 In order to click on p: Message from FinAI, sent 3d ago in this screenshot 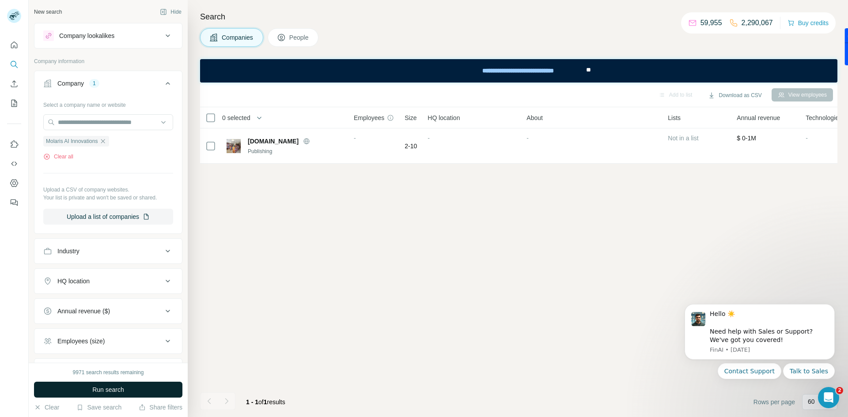, I will do `click(98, 57)`.